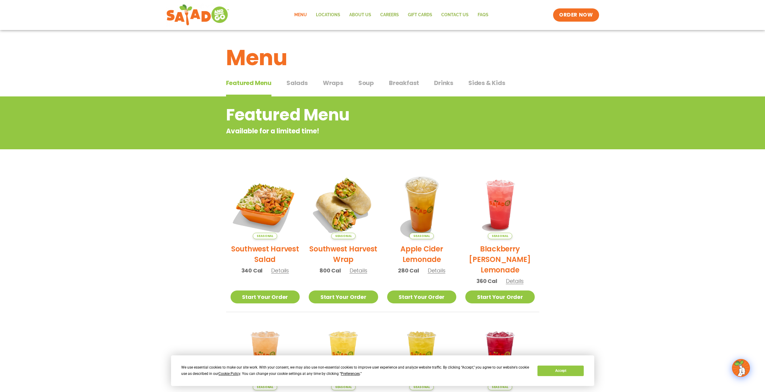 The height and width of the screenshot is (392, 765). What do you see at coordinates (500, 356) in the screenshot?
I see `img: Product photo for Black Cherry Orchard Lemonade` at bounding box center [500, 356].